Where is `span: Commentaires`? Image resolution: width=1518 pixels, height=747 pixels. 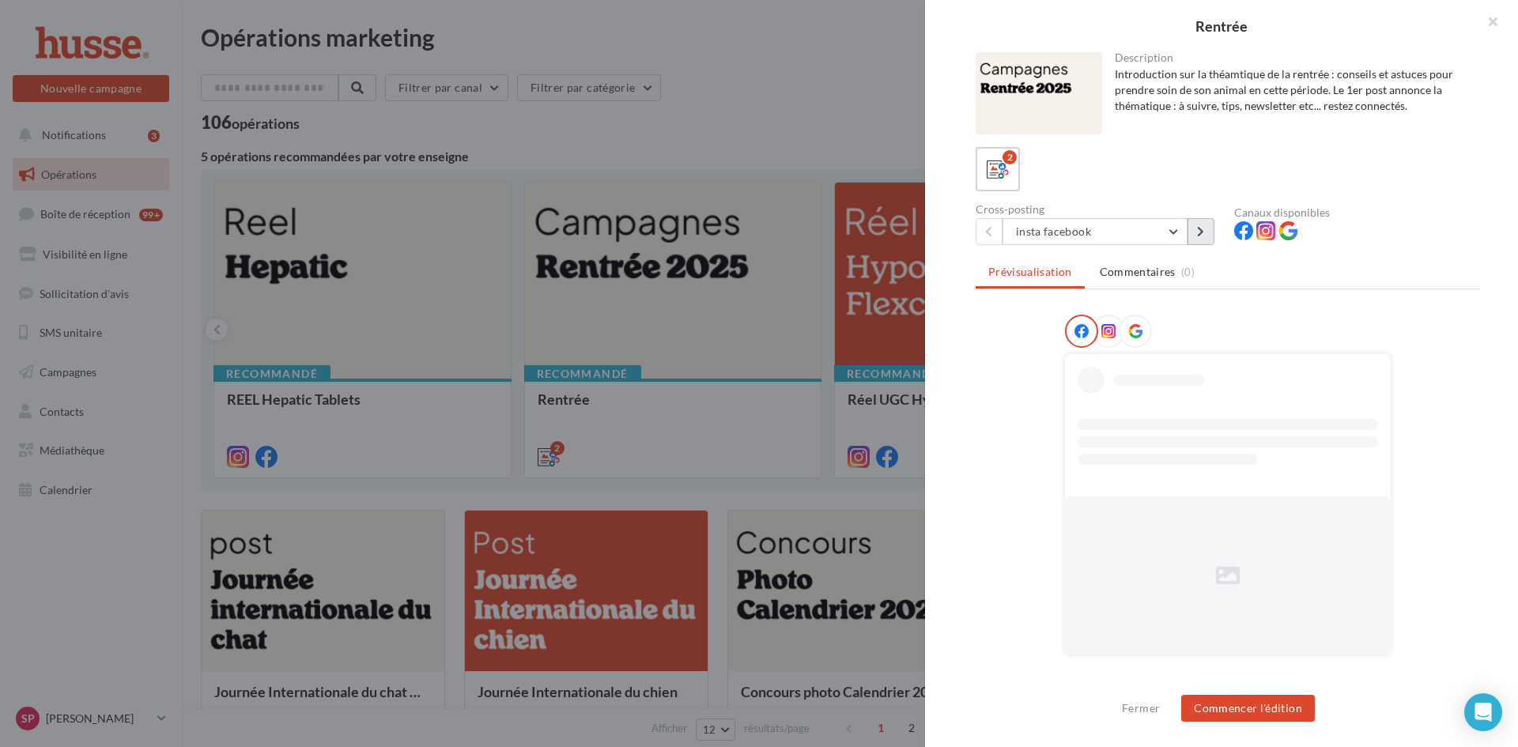
span: Commentaires is located at coordinates (1138, 272).